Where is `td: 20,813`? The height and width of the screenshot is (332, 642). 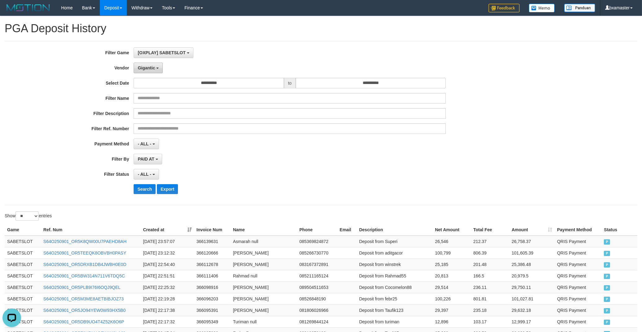 td: 20,813 is located at coordinates (451, 275).